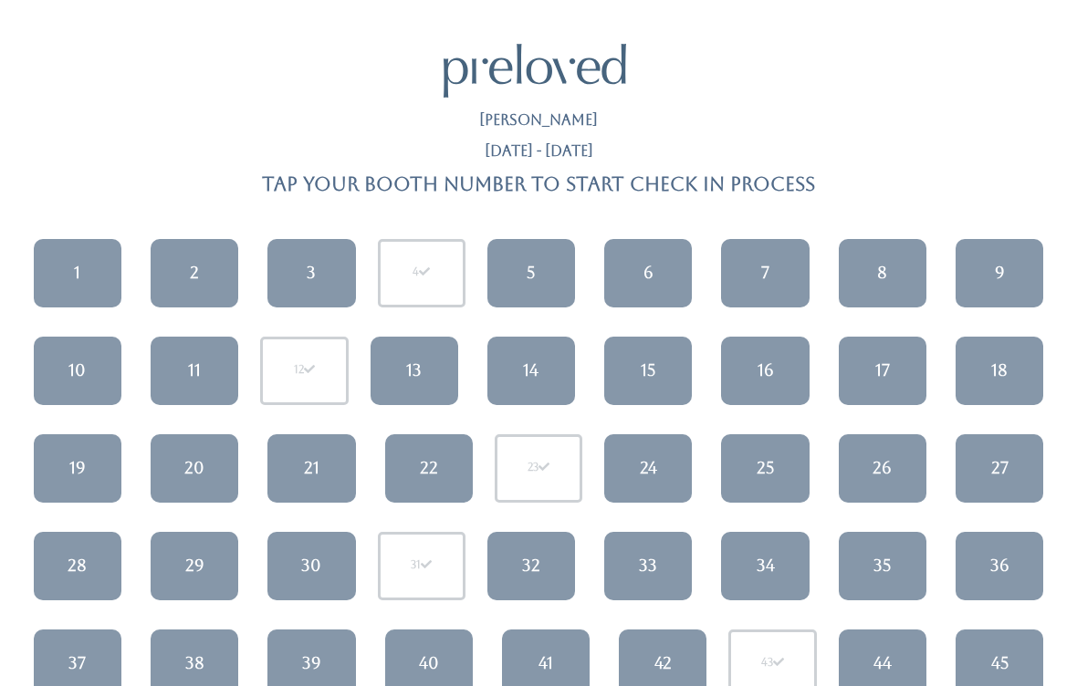 This screenshot has width=1077, height=686. Describe the element at coordinates (765, 566) in the screenshot. I see `a: 34` at that location.